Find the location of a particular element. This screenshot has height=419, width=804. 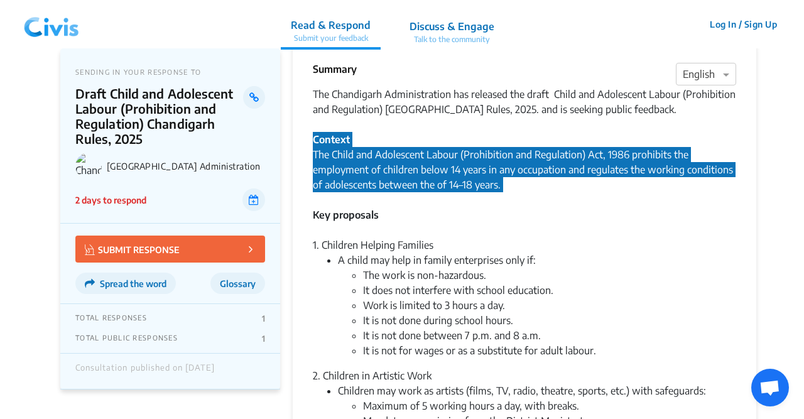

span: Glossary is located at coordinates (237, 283).